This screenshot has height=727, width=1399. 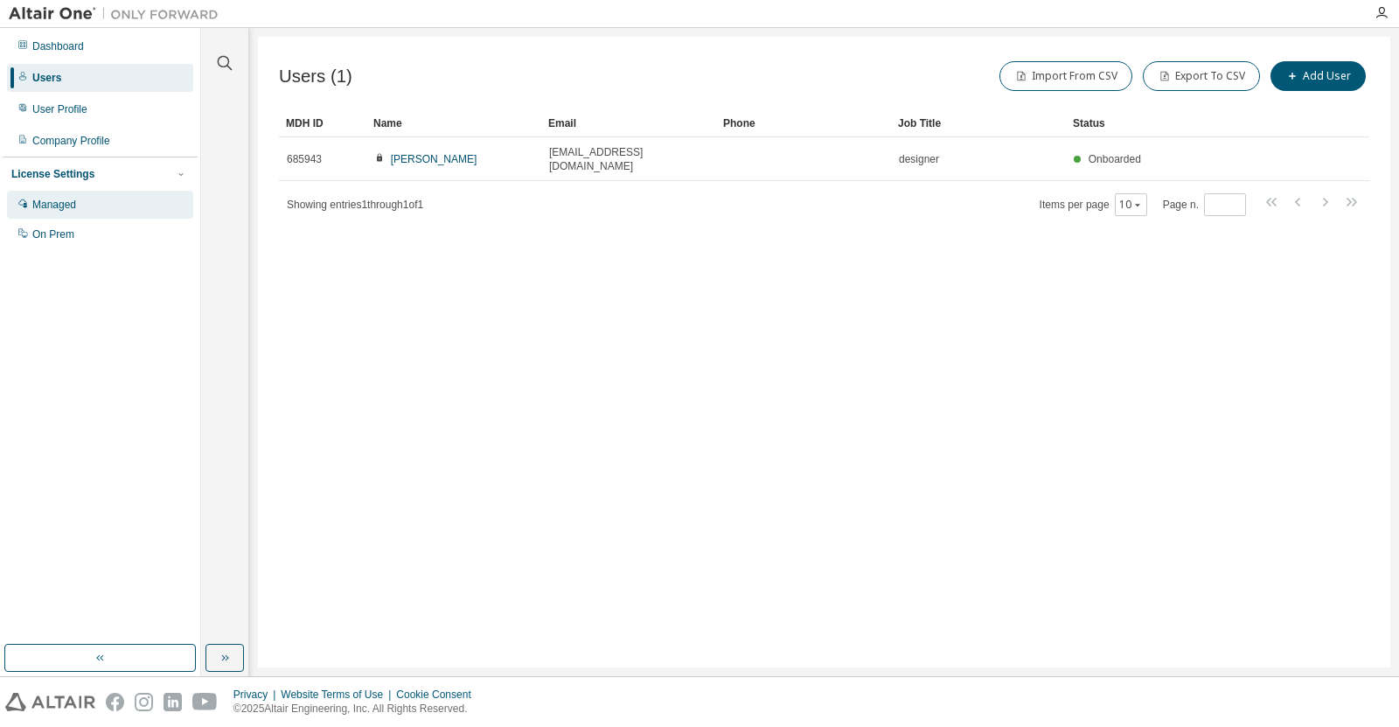 What do you see at coordinates (629, 123) in the screenshot?
I see `div: Email` at bounding box center [629, 123].